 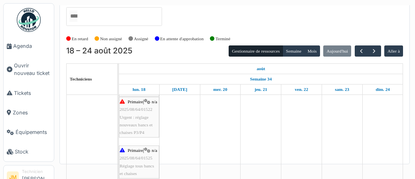 I want to click on input: Tous, so click(x=73, y=16).